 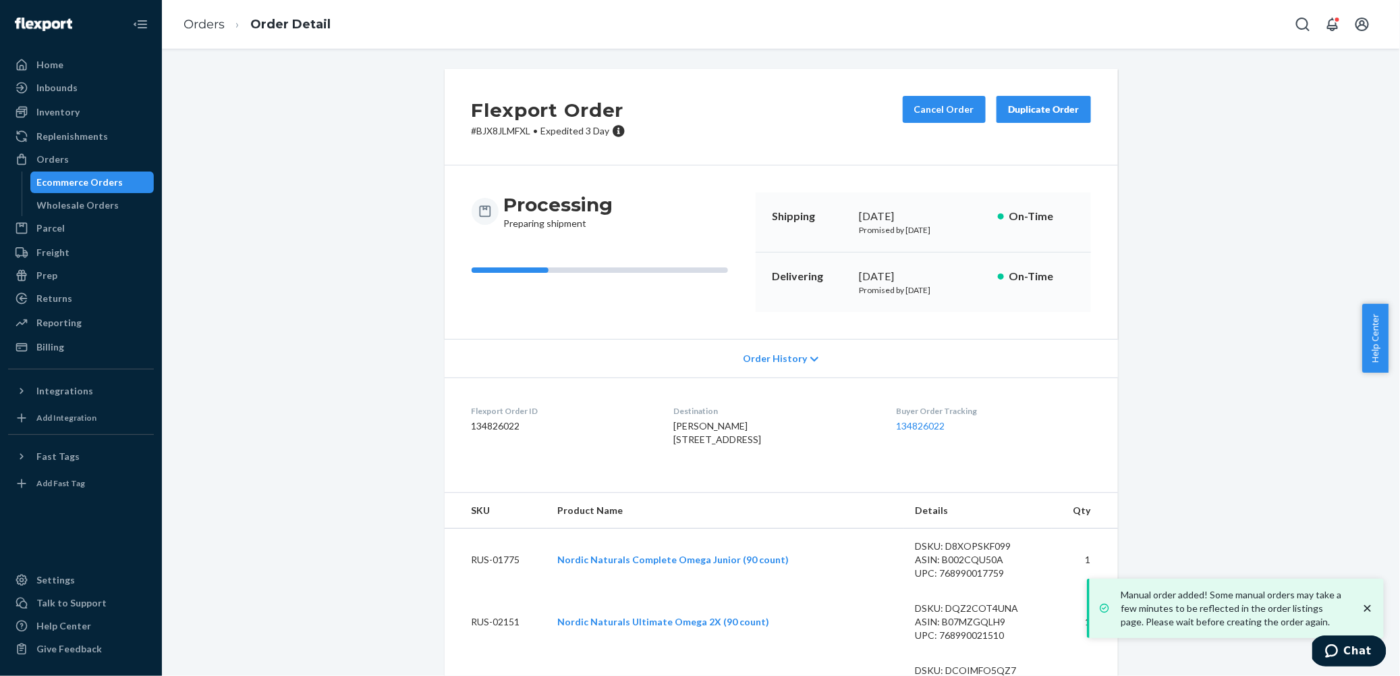 I want to click on div: Replenishments, so click(x=72, y=136).